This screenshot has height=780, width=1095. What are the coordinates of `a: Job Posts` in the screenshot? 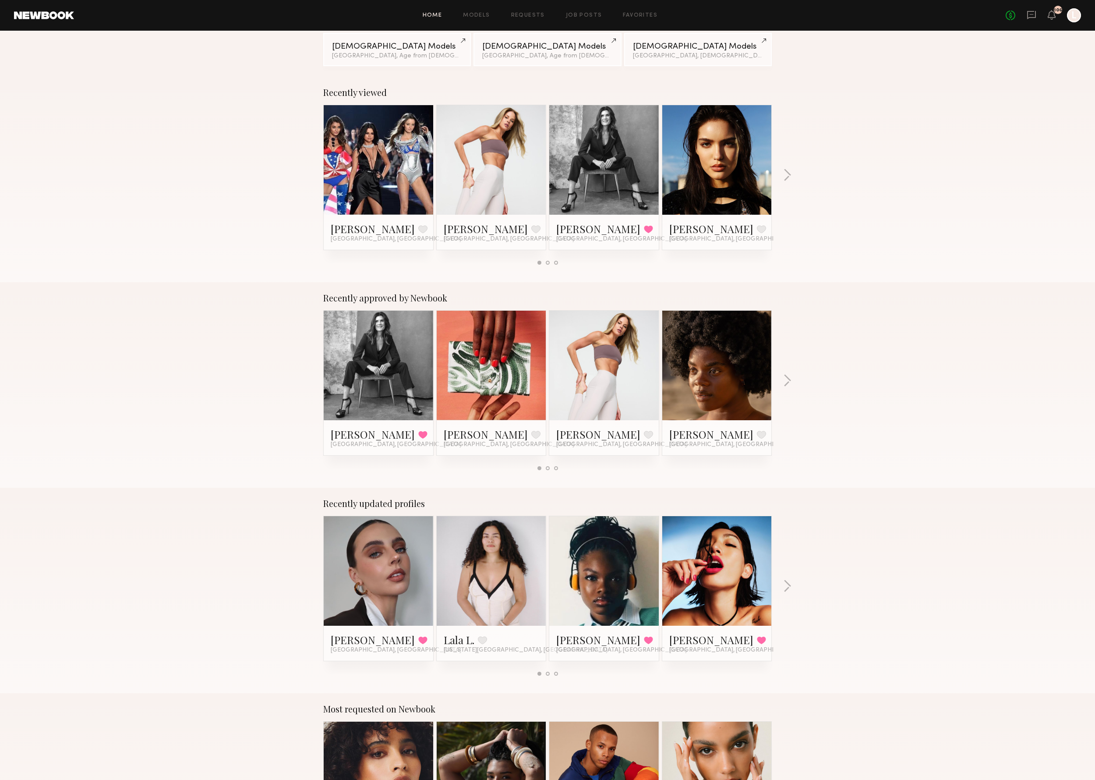 It's located at (584, 15).